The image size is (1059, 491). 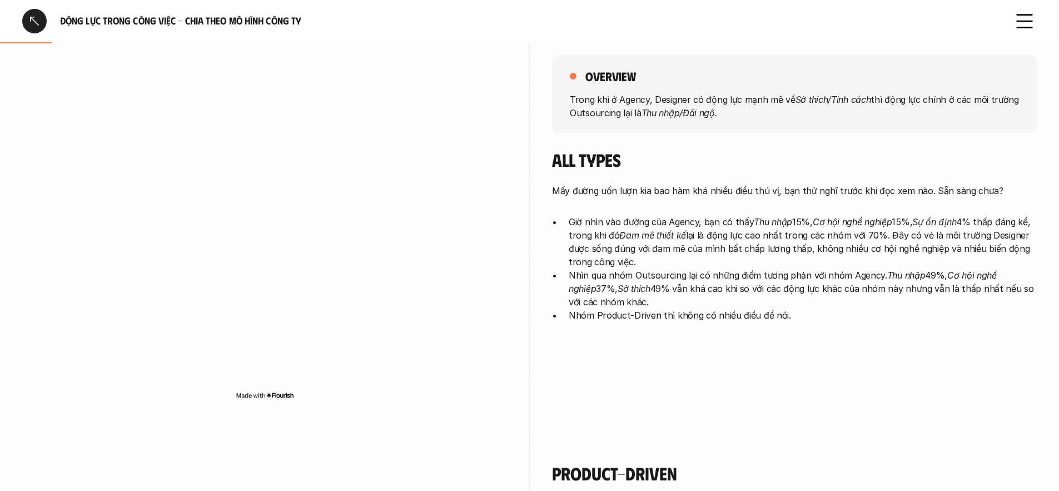 I want to click on em: Sự ổn định, so click(x=934, y=222).